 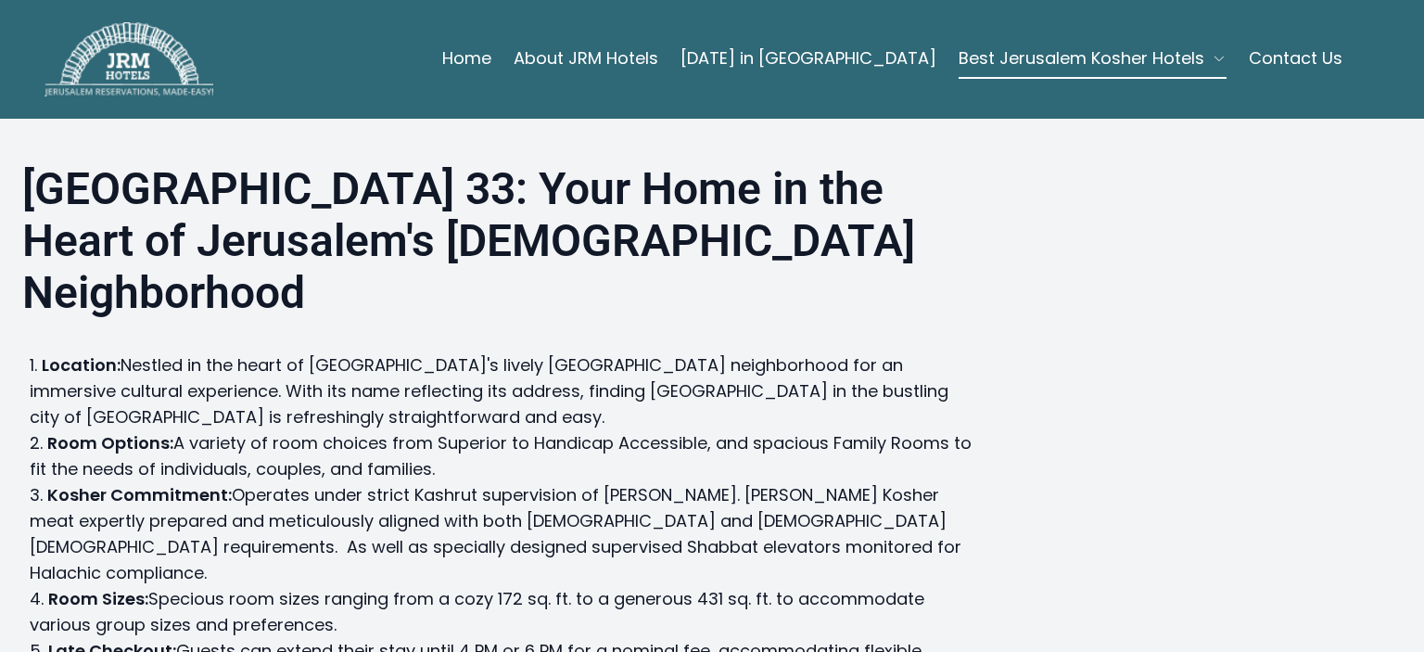 I want to click on strong: Kosher Commitment:, so click(x=139, y=494).